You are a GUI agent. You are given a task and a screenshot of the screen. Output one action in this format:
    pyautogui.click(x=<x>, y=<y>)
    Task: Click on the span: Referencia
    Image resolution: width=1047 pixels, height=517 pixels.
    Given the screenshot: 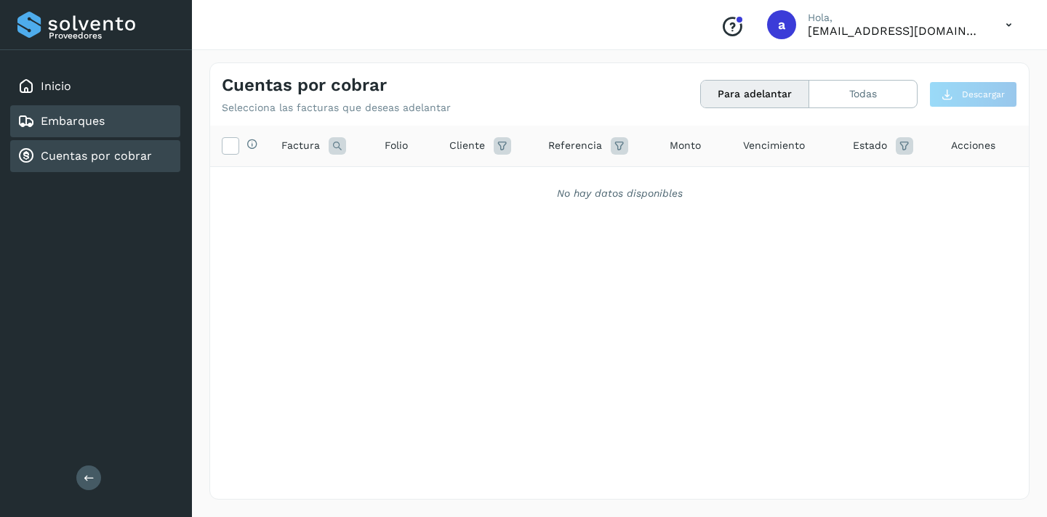 What is the action you would take?
    pyautogui.click(x=575, y=145)
    